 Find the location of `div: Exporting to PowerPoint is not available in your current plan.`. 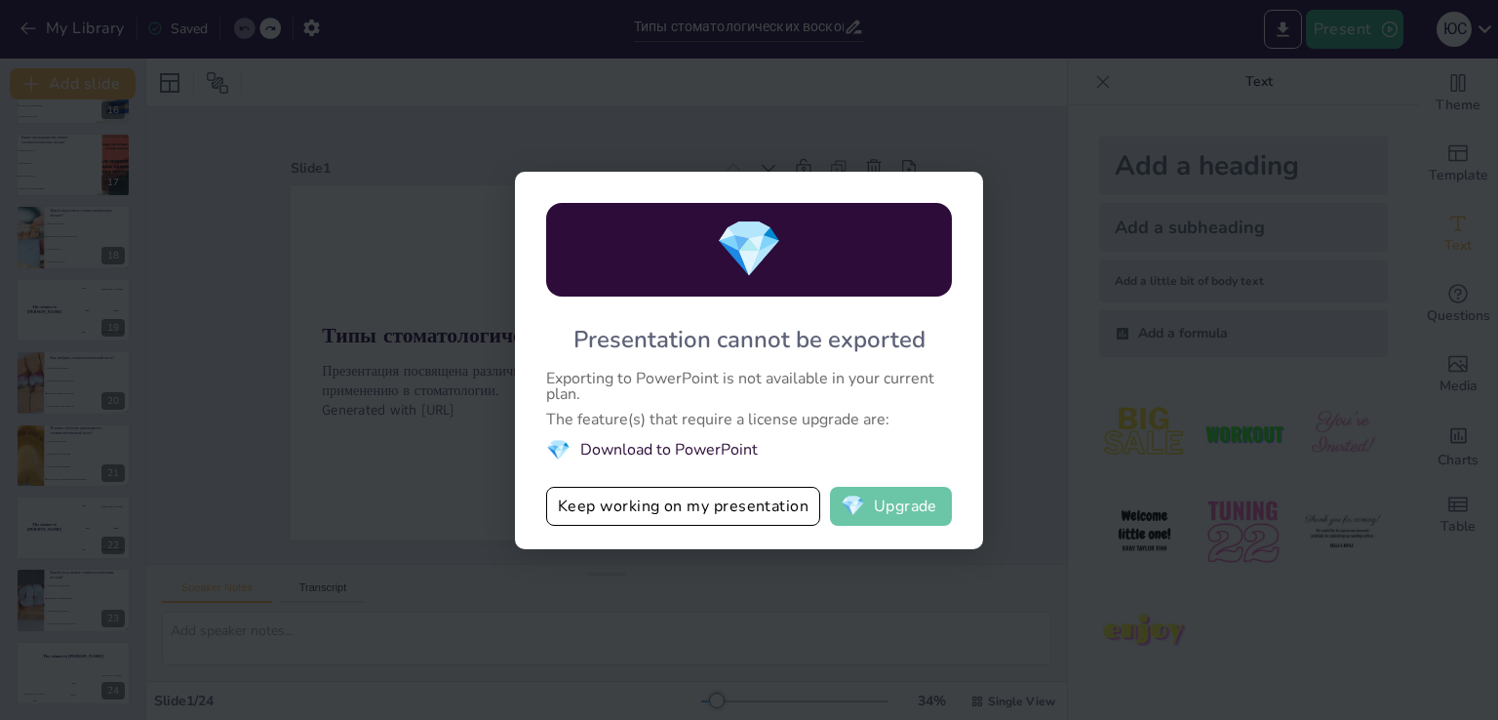

div: Exporting to PowerPoint is not available in your current plan. is located at coordinates (749, 386).